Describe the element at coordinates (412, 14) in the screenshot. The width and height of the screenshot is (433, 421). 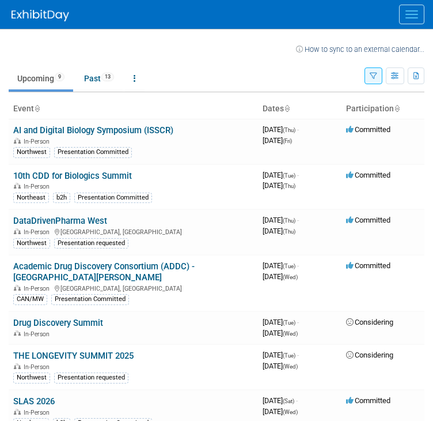
I see `button: Menu` at that location.